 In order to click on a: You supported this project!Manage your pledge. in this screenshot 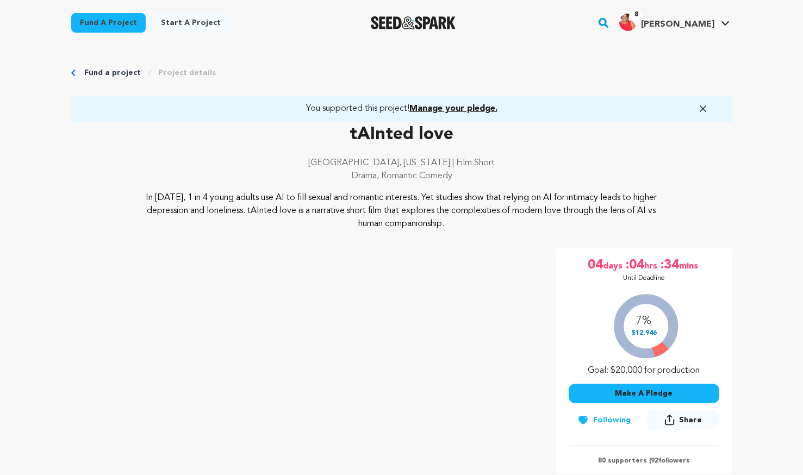, I will do `click(402, 109)`.